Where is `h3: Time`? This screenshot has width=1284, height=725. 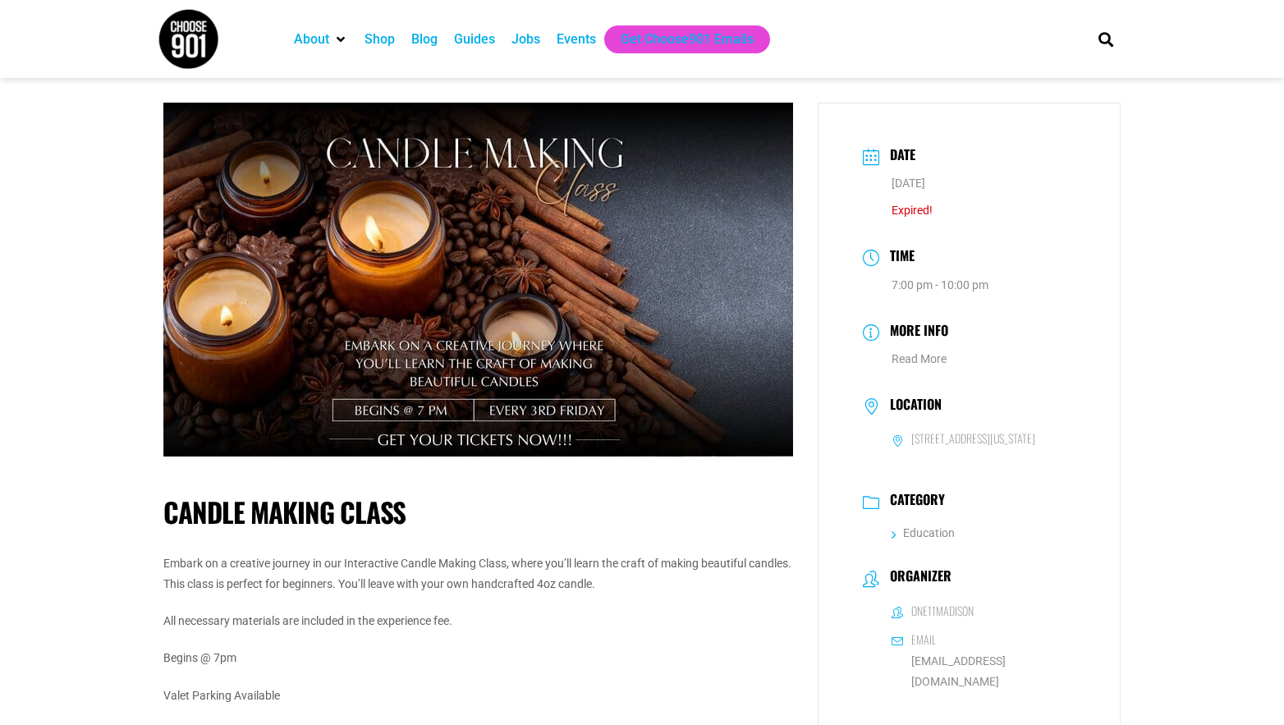
h3: Time is located at coordinates (898, 257).